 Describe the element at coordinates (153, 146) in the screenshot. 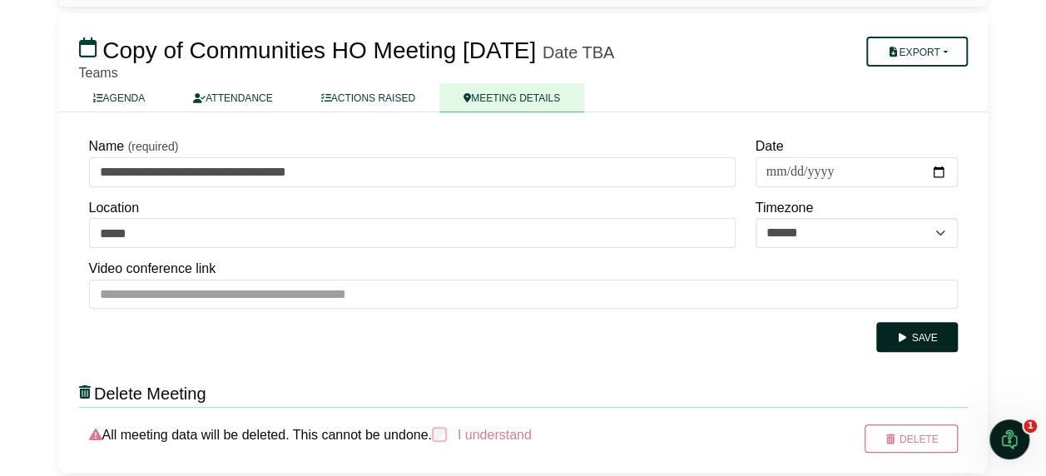

I see `small: (required)` at that location.